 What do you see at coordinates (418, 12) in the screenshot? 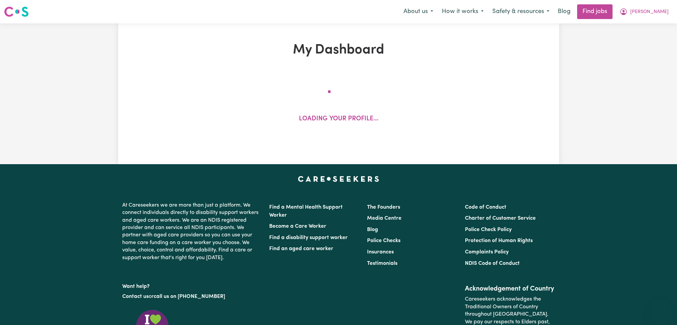
I see `button: About us` at bounding box center [418, 12].